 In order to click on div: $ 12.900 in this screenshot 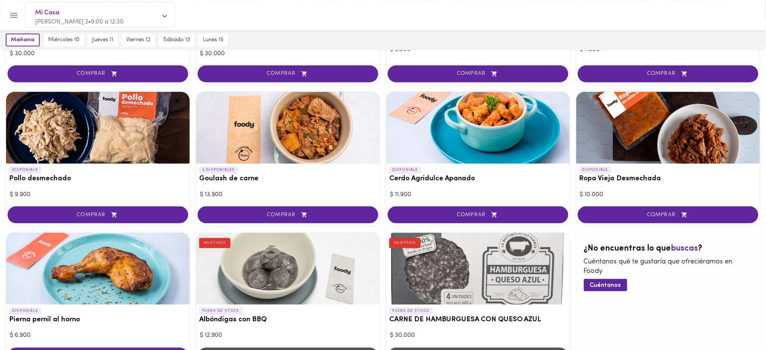, I will do `click(288, 336)`.